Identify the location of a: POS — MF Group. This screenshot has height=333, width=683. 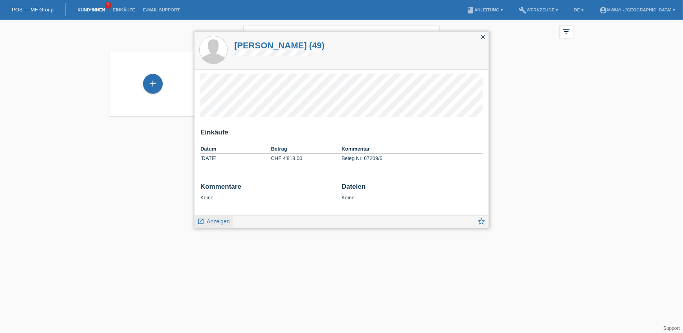
(33, 9).